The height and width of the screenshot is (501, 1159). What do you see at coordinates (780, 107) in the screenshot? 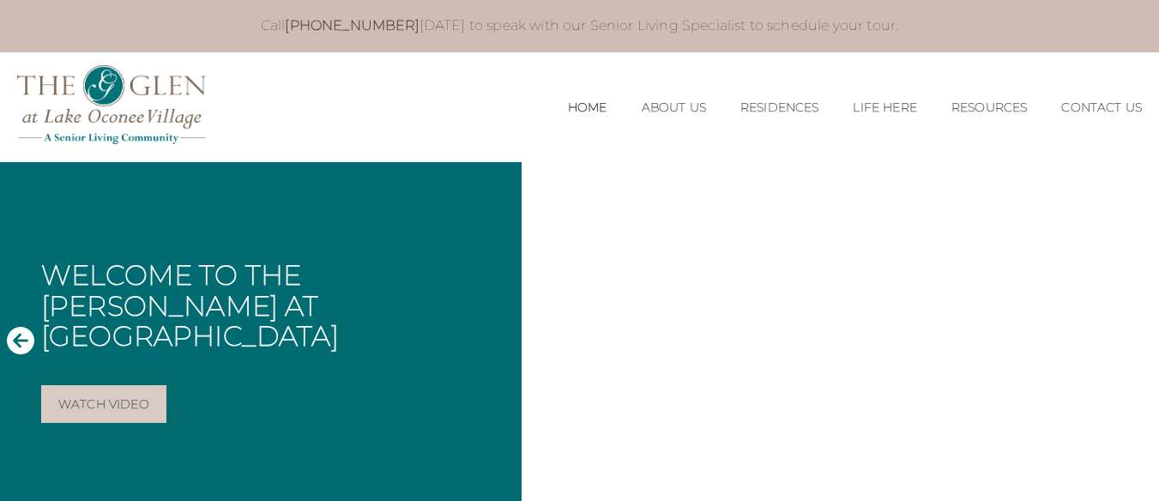
I see `a: Residences` at bounding box center [780, 107].